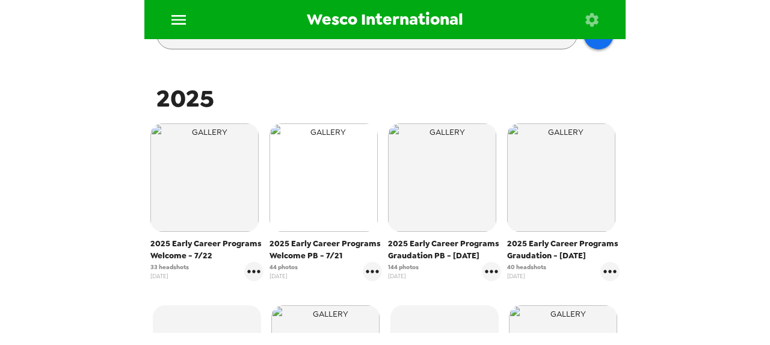  What do you see at coordinates (403, 267) in the screenshot?
I see `span: 144 photos` at bounding box center [403, 267].